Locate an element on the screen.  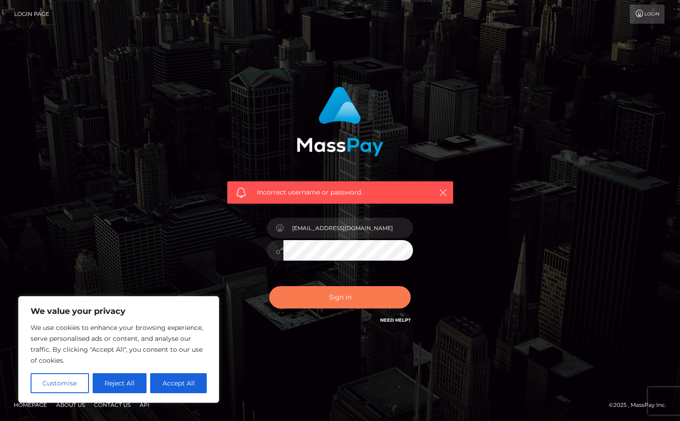
a: Homepage is located at coordinates (30, 405).